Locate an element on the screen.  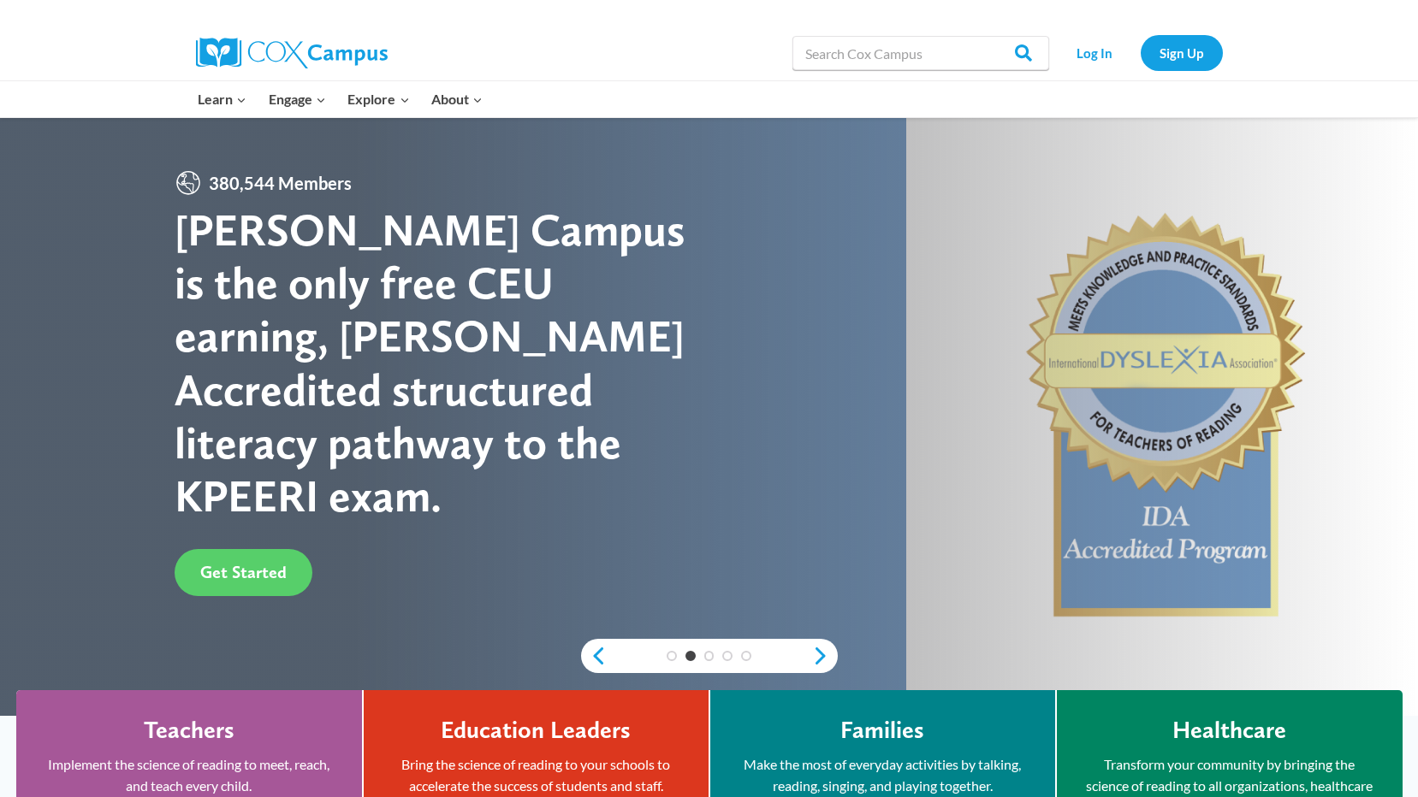
span: Engage is located at coordinates (297, 99).